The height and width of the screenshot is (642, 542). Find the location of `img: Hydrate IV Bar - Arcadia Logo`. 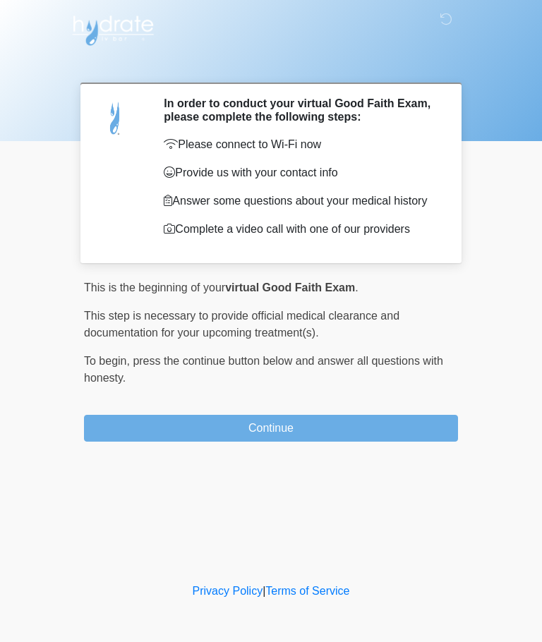

img: Hydrate IV Bar - Arcadia Logo is located at coordinates (113, 28).